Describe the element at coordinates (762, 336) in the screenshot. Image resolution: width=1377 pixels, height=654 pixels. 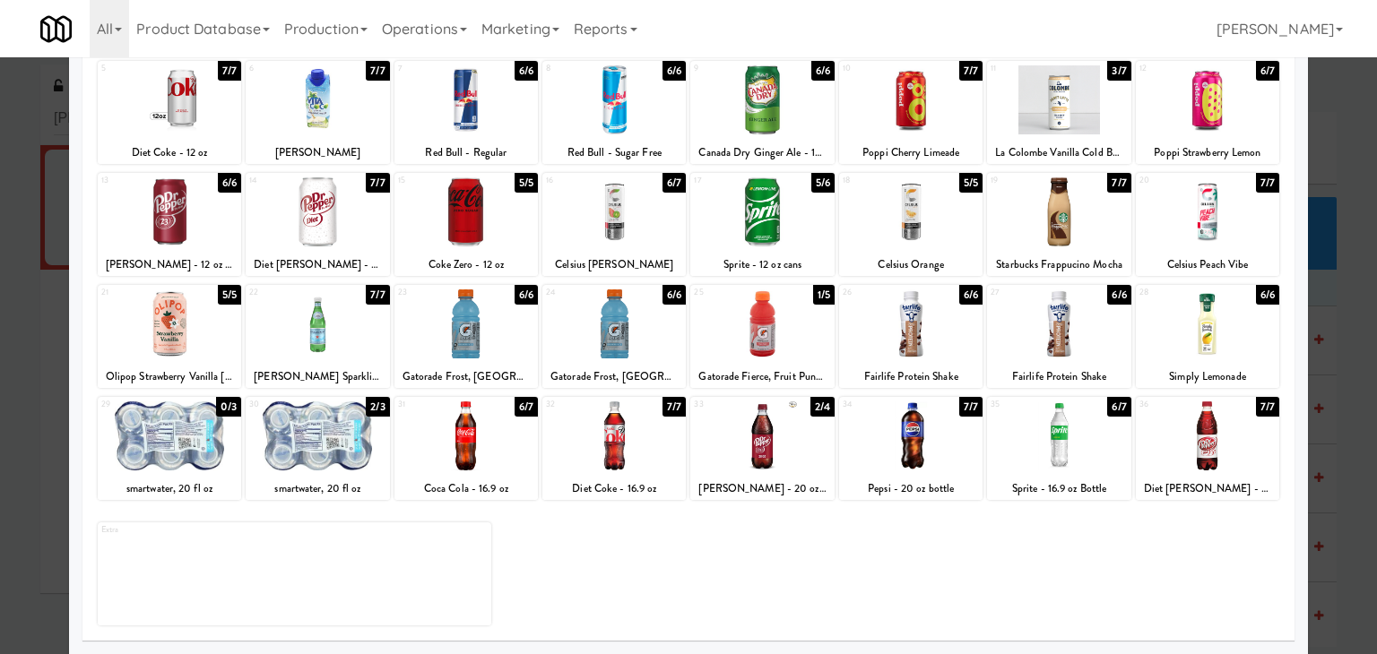
I see `div: 251/5Gatorade Fierce, Fruit Punch - 20 oz` at that location.